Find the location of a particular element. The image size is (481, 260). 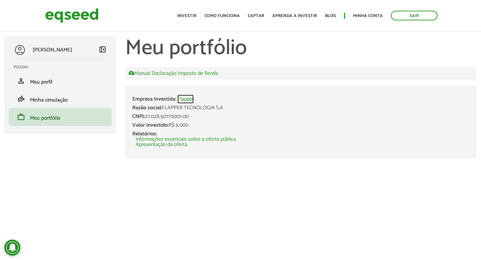

a: Captar is located at coordinates (256, 16).